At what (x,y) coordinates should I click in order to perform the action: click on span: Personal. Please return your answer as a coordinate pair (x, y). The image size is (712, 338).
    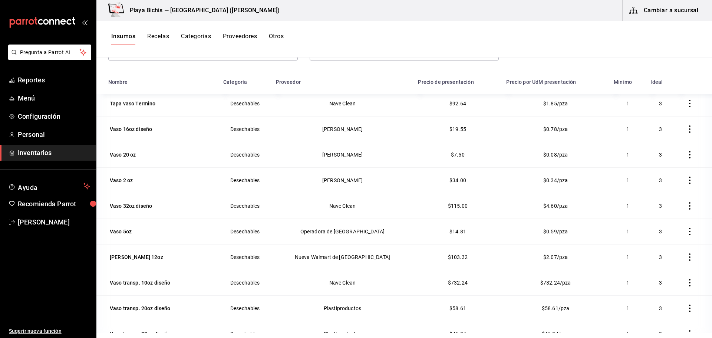
    Looking at the image, I should click on (54, 134).